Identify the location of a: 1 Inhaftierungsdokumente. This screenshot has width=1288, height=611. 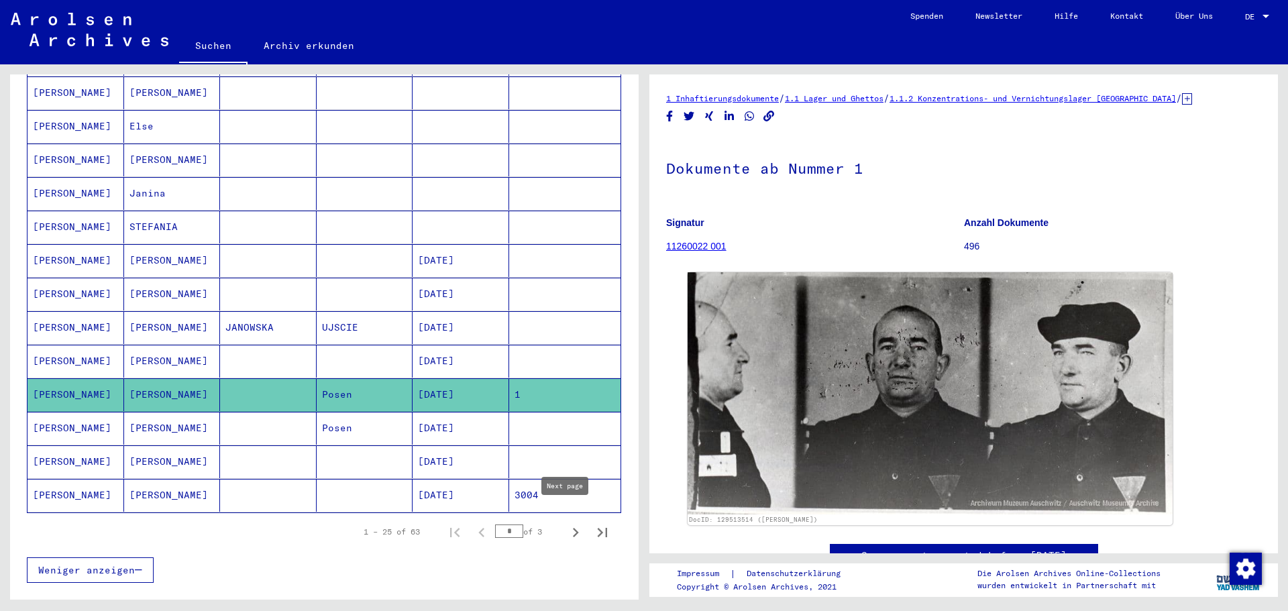
(722, 98).